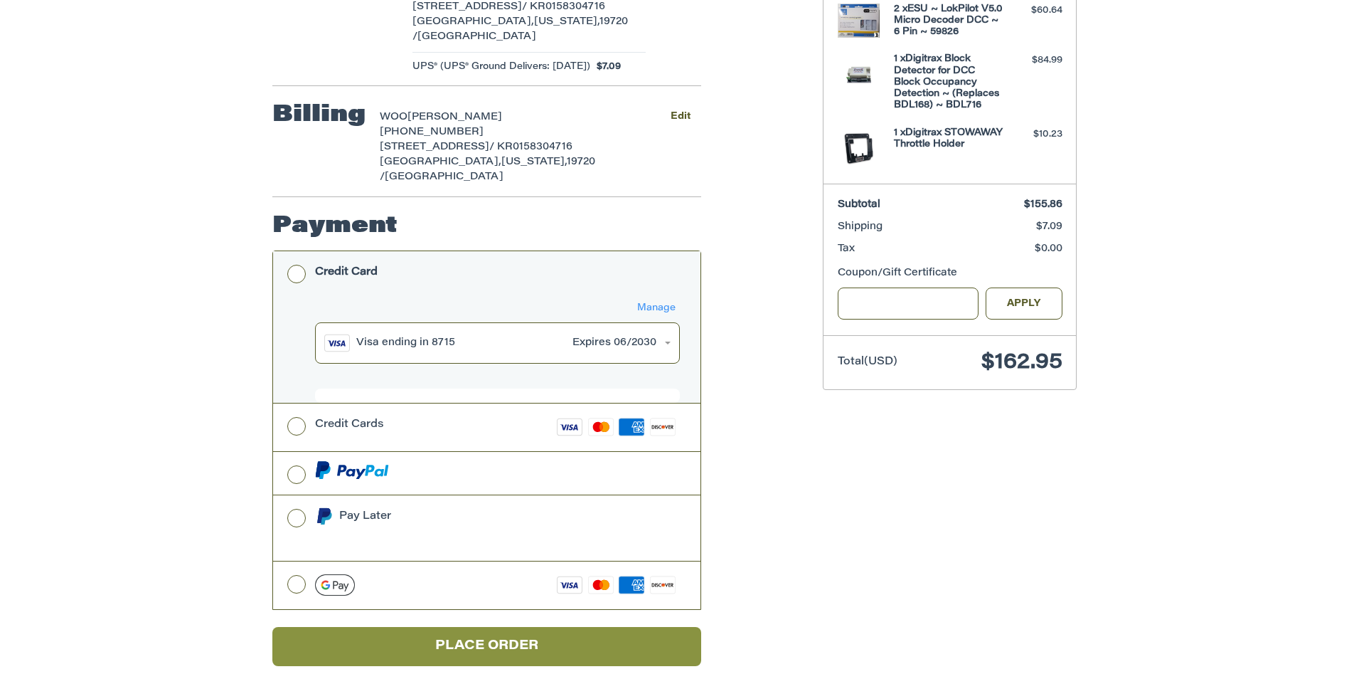 Image resolution: width=1349 pixels, height=679 pixels. I want to click on div: Pay Later, so click(472, 516).